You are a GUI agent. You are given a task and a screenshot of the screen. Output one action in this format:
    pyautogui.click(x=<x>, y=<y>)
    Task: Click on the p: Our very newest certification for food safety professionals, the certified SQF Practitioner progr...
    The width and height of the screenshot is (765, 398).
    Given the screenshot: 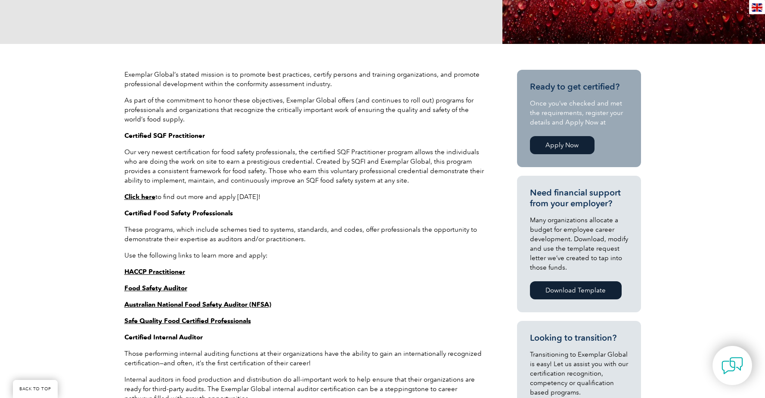 What is the action you would take?
    pyautogui.click(x=305, y=166)
    